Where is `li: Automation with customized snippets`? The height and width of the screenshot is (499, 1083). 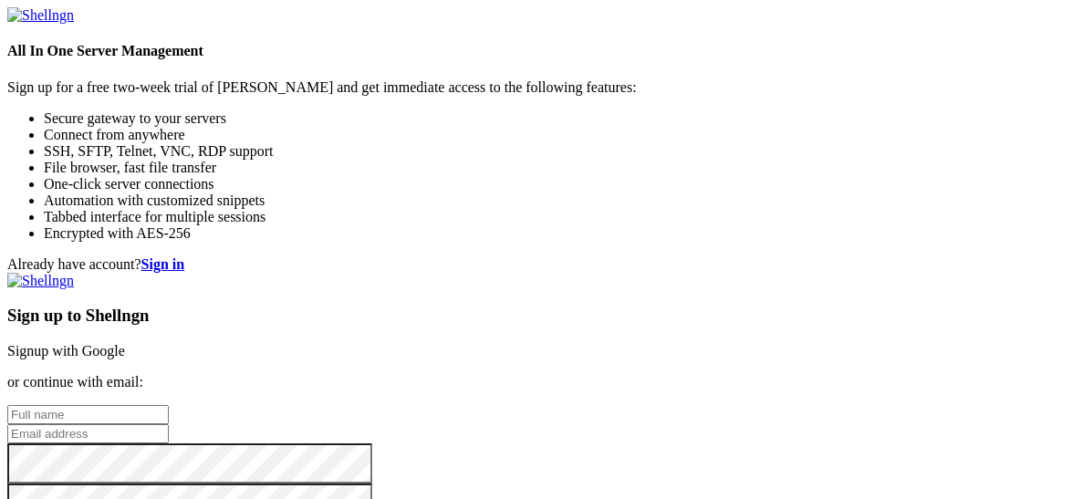 li: Automation with customized snippets is located at coordinates (559, 201).